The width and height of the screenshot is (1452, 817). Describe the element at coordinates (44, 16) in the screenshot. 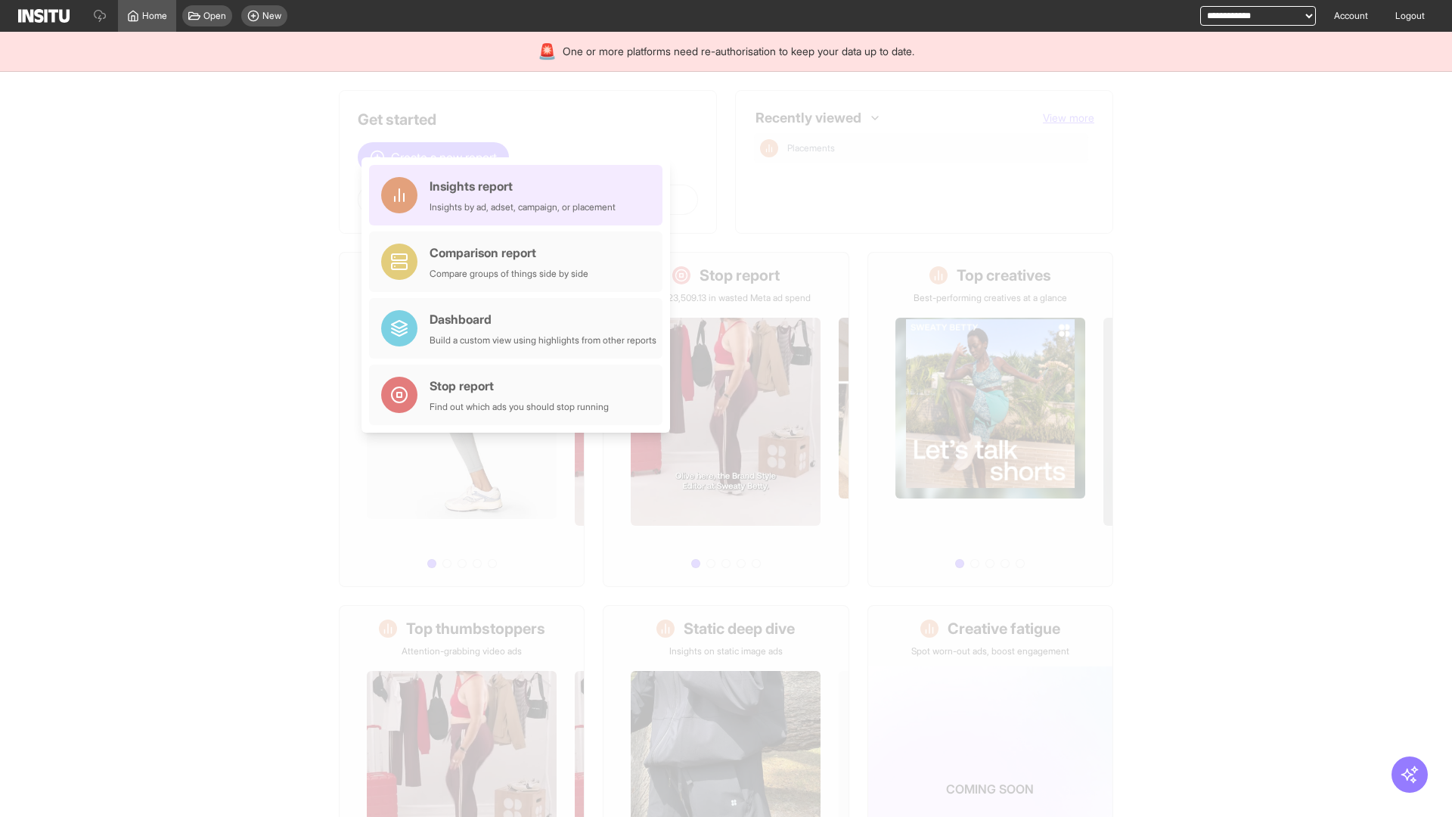

I see `img: Logo` at that location.